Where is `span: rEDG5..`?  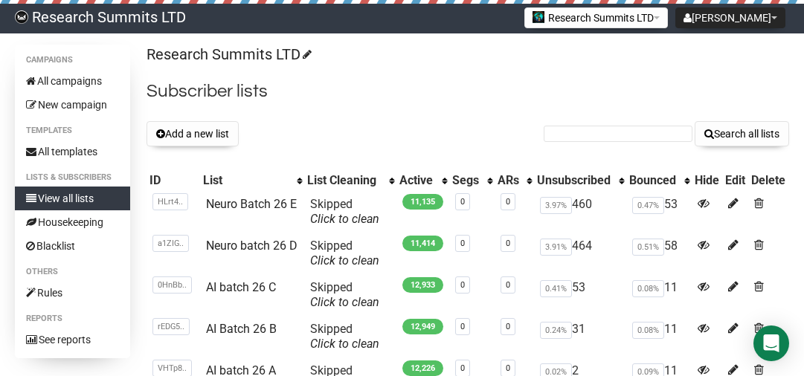 span: rEDG5.. is located at coordinates (171, 327).